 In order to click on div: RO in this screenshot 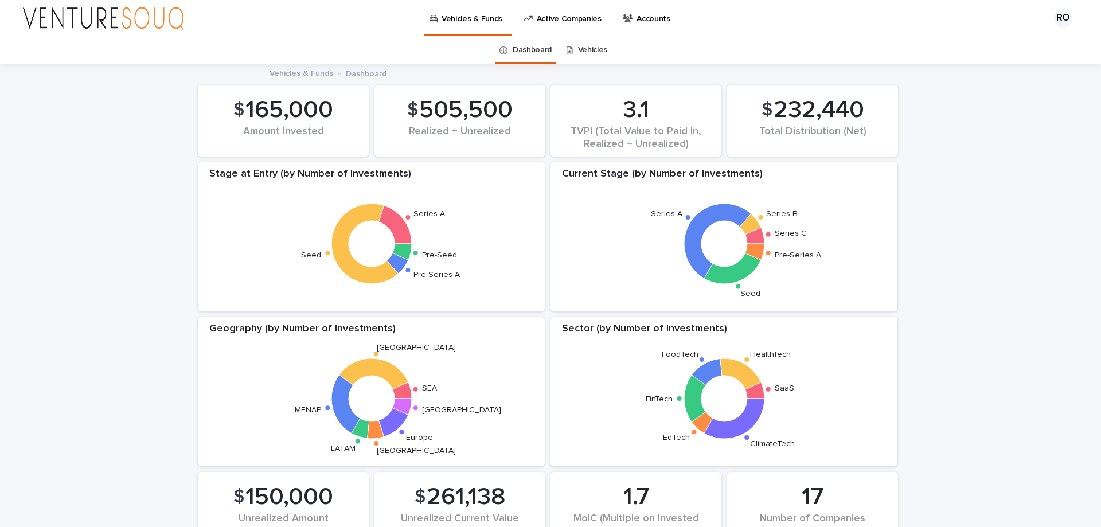, I will do `click(1063, 18)`.